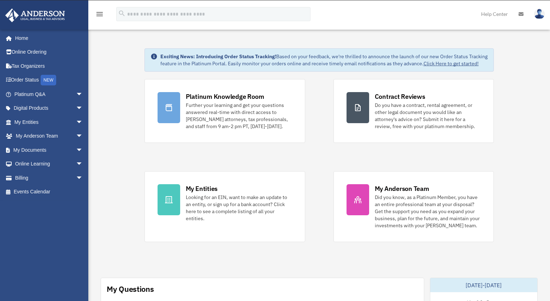  I want to click on a: Platinum Knowledge Room Further your learning and get your questions answered real-time with dire..., so click(225, 111).